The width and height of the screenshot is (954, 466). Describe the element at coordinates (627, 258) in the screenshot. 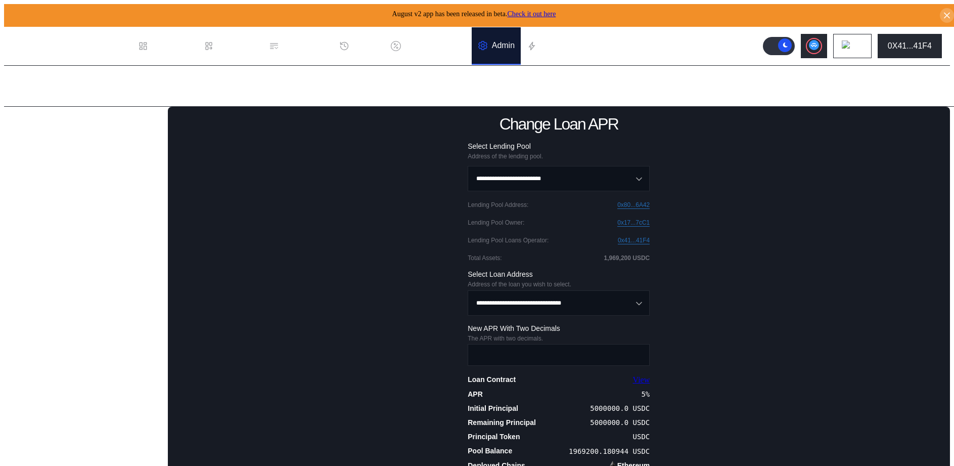

I see `div: 1,969,200 USDC` at that location.